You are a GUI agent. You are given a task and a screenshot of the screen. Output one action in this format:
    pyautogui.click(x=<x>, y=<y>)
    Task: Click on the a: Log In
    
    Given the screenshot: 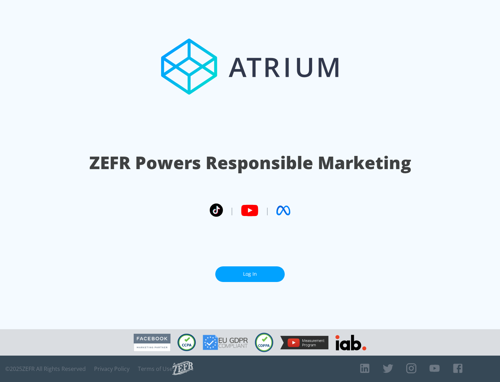 What is the action you would take?
    pyautogui.click(x=250, y=274)
    